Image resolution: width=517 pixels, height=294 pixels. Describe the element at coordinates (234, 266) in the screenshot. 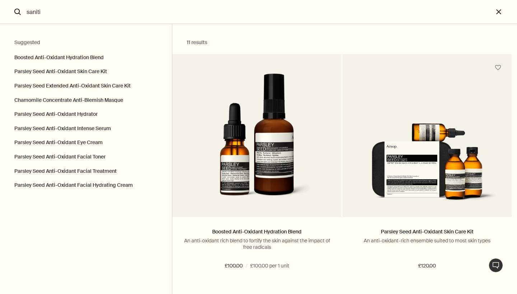

I see `span: £100.00` at that location.